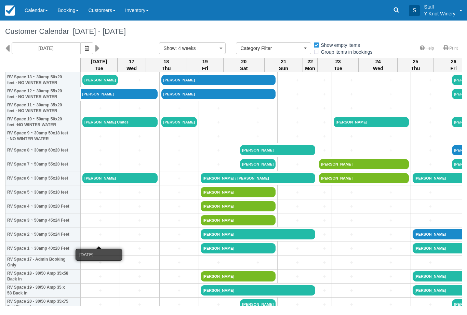 This screenshot has width=467, height=315. What do you see at coordinates (378, 65) in the screenshot?
I see `th: 24 Wed` at bounding box center [378, 65].